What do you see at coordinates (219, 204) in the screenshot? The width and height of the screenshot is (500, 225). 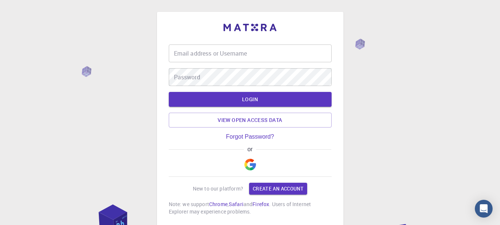 I see `a: Chrome` at bounding box center [219, 204].